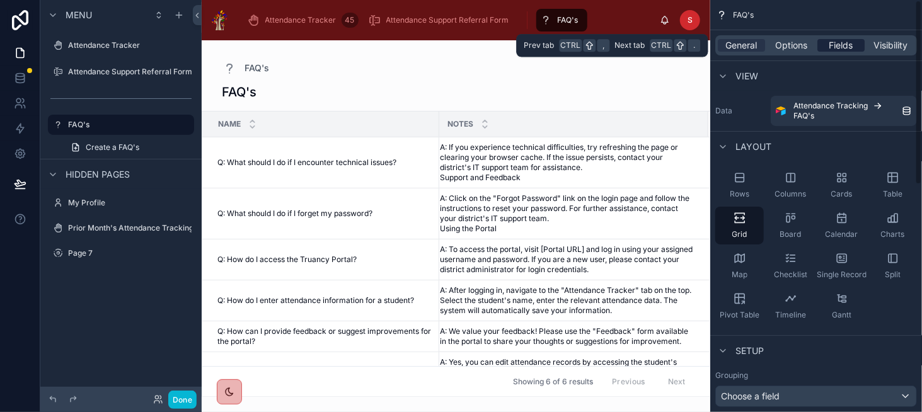 This screenshot has height=412, width=922. I want to click on span: Notes, so click(460, 124).